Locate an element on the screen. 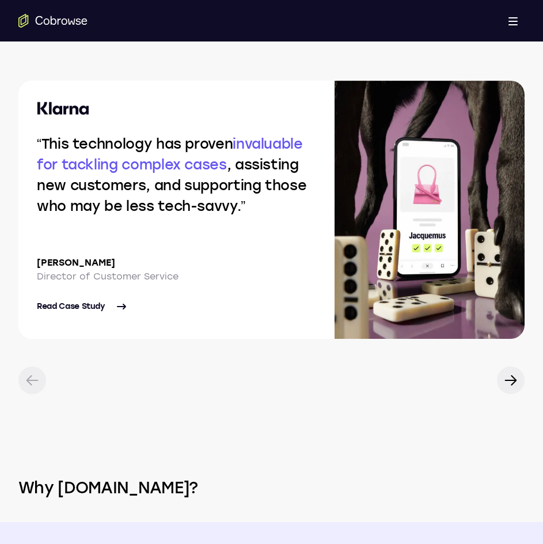 This screenshot has width=543, height=544. p: Director of Customer Service is located at coordinates (176, 276).